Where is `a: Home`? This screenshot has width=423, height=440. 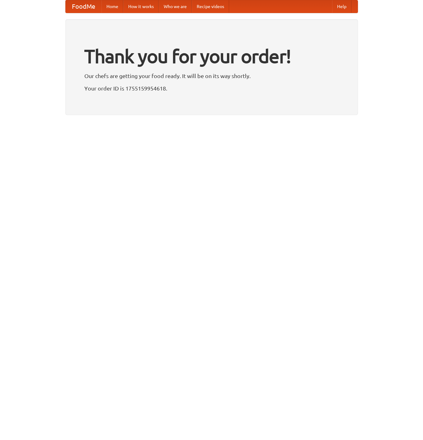 a: Home is located at coordinates (112, 7).